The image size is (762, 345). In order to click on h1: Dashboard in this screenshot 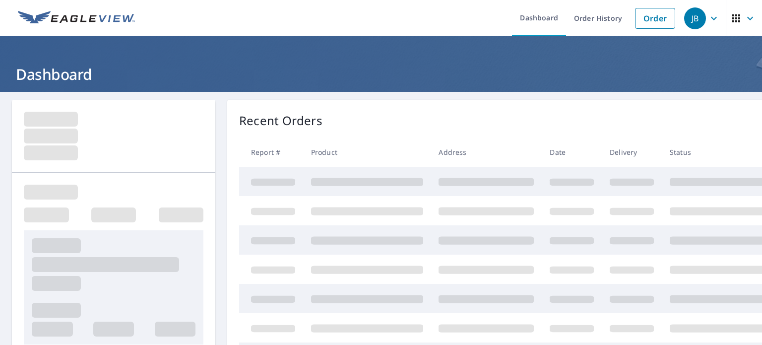, I will do `click(381, 74)`.